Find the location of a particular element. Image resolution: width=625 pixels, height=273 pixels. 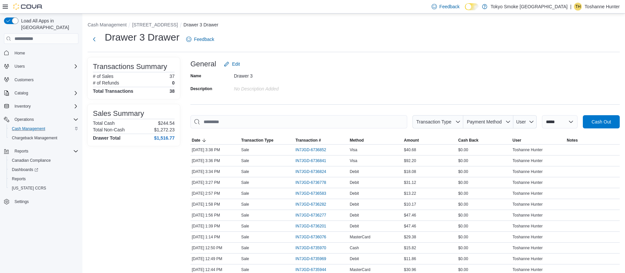

span: $30.96 is located at coordinates (410, 269).